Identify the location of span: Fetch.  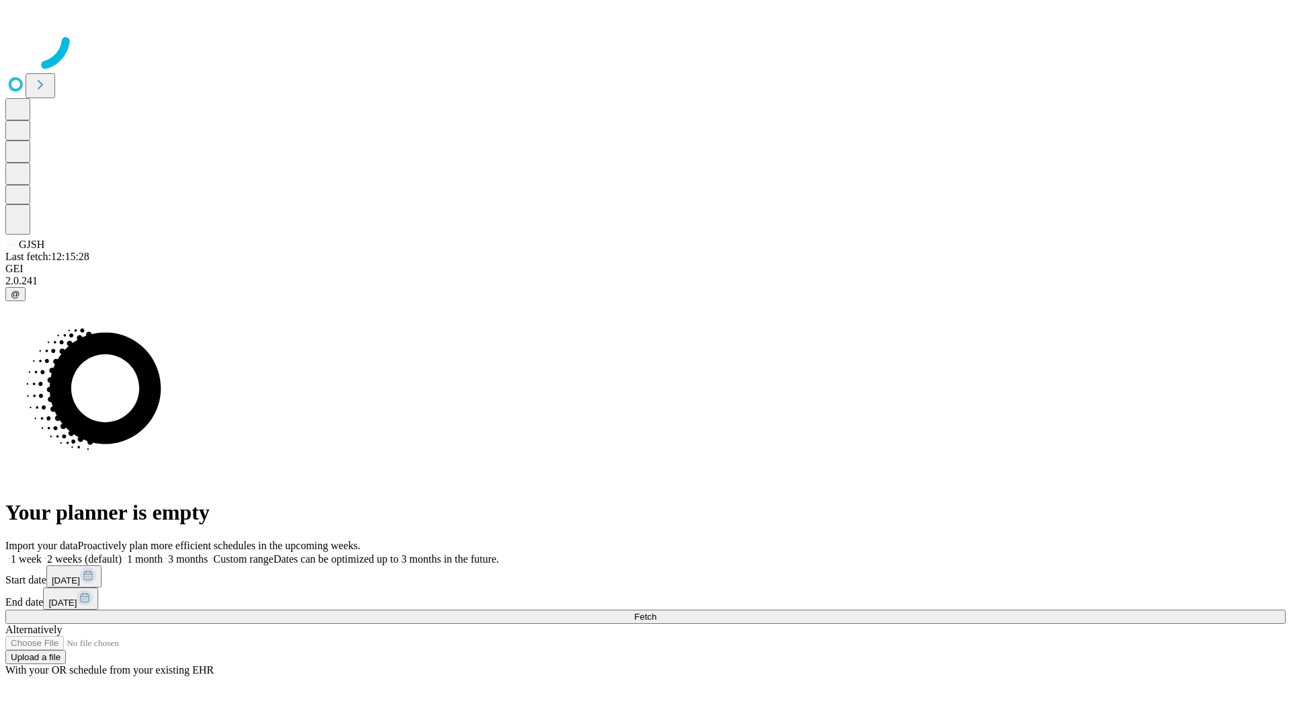
(645, 617).